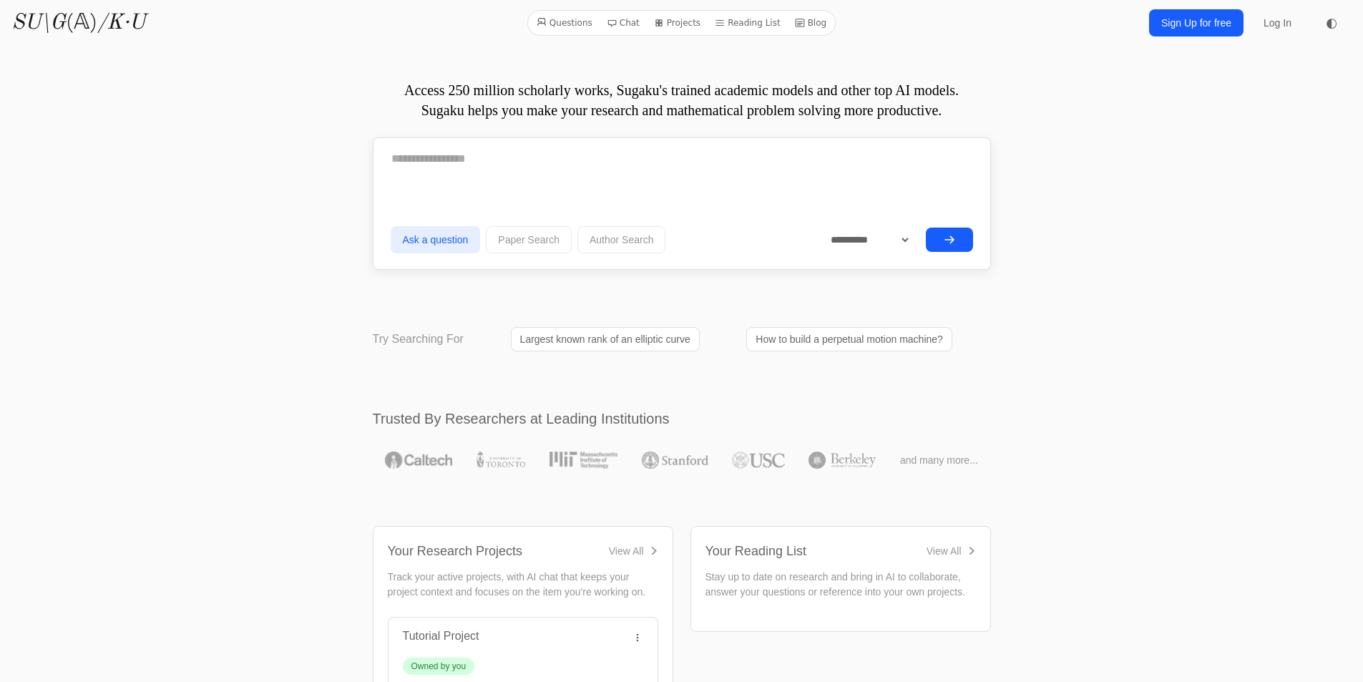 Image resolution: width=1363 pixels, height=682 pixels. I want to click on button: Paper Search, so click(529, 240).